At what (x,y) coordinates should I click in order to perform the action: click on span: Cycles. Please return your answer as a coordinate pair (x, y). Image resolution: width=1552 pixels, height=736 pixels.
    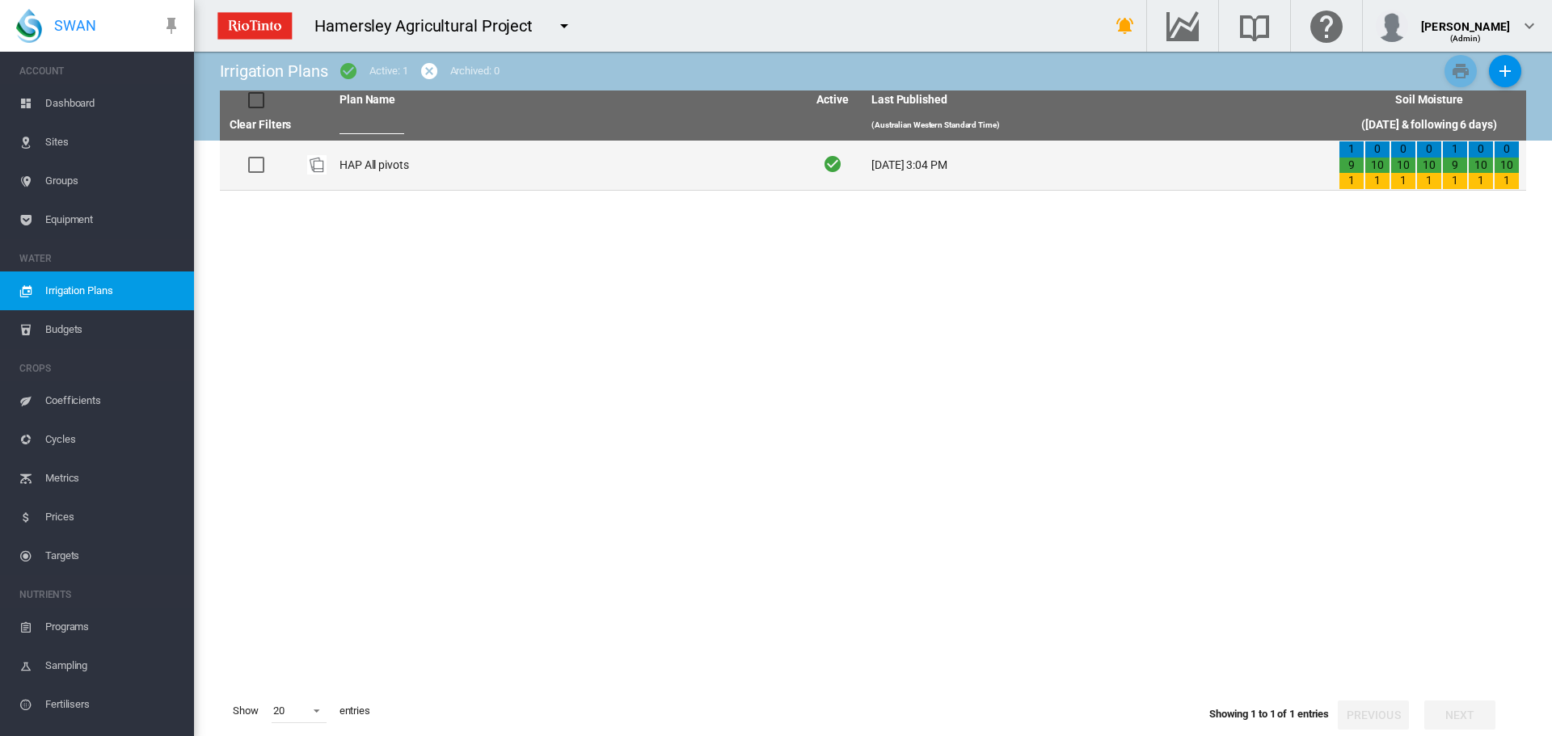
    Looking at the image, I should click on (113, 440).